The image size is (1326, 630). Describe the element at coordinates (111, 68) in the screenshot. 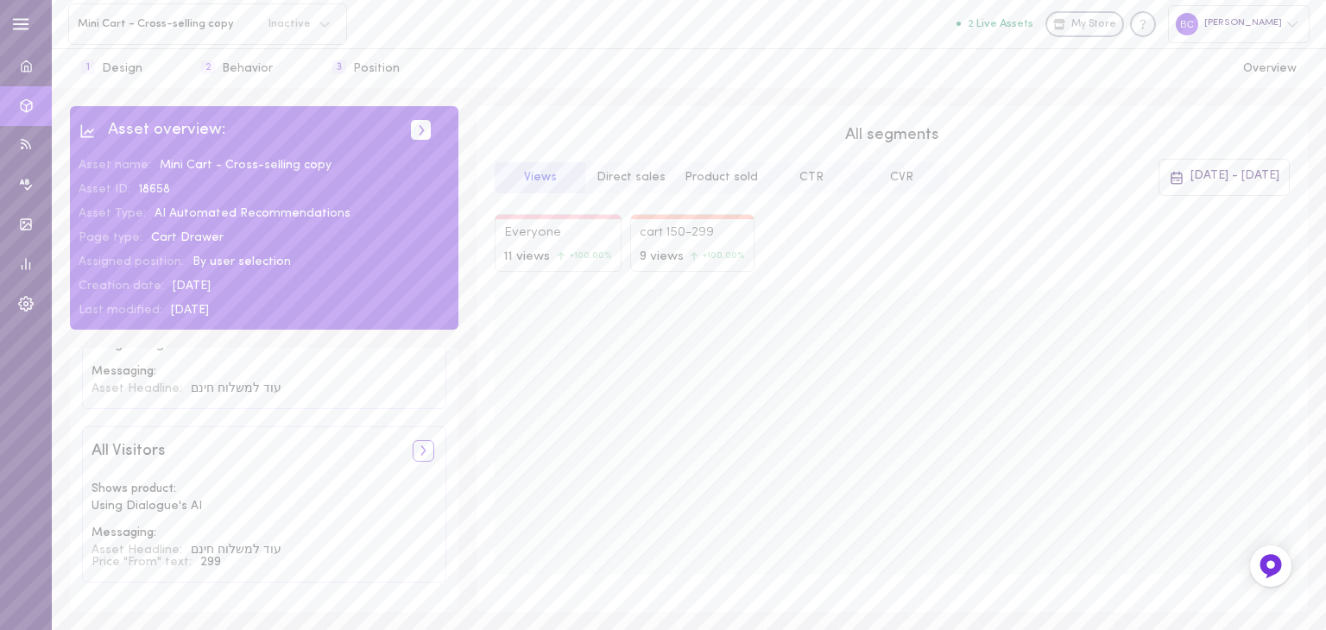

I see `button: 1Design` at that location.